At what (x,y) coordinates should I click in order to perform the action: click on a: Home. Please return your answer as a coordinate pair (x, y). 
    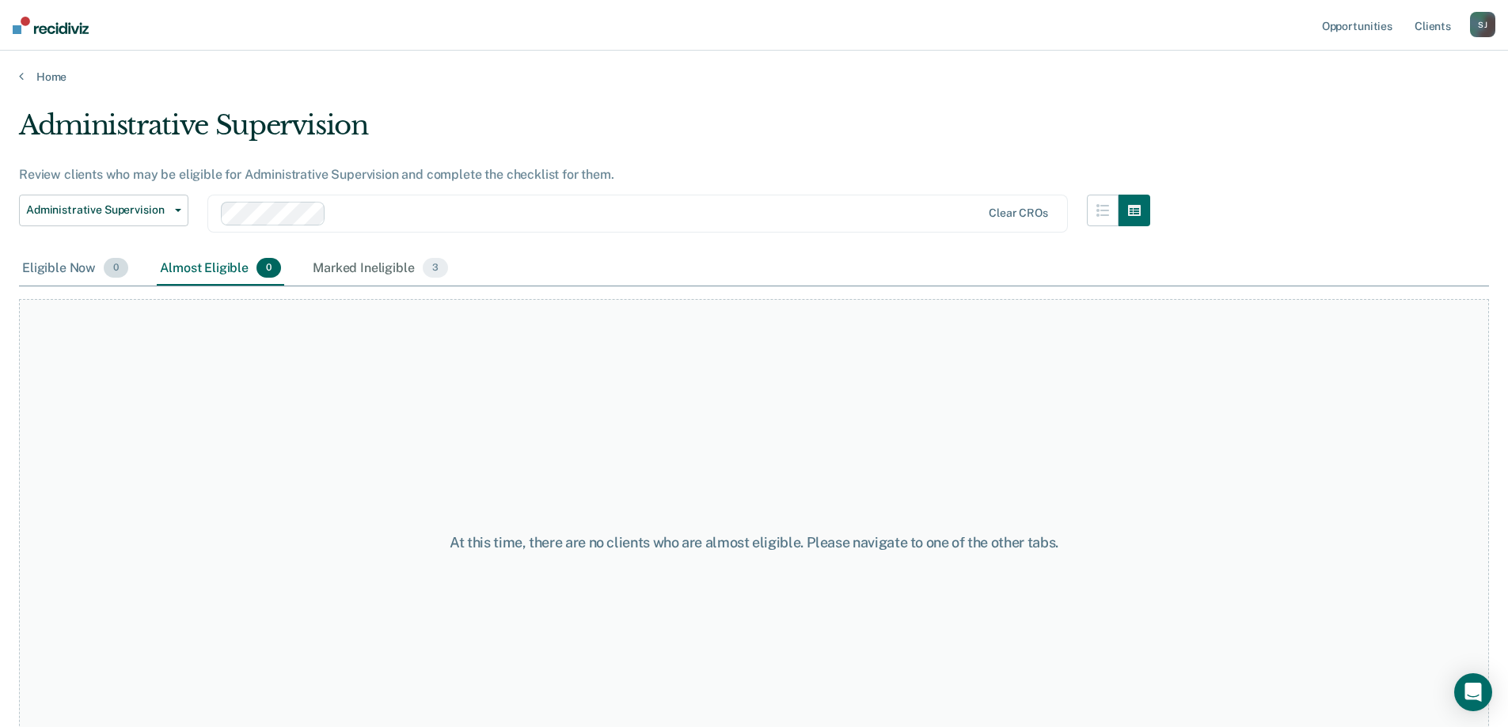
    Looking at the image, I should click on (754, 77).